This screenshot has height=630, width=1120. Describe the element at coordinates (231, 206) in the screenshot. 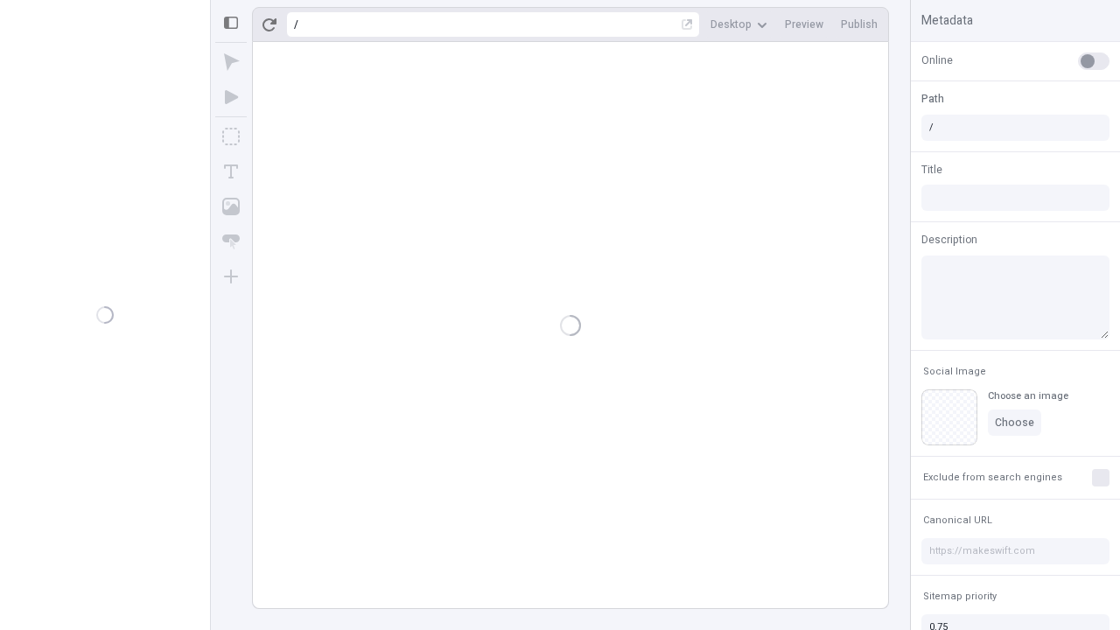

I see `button: Image` at that location.